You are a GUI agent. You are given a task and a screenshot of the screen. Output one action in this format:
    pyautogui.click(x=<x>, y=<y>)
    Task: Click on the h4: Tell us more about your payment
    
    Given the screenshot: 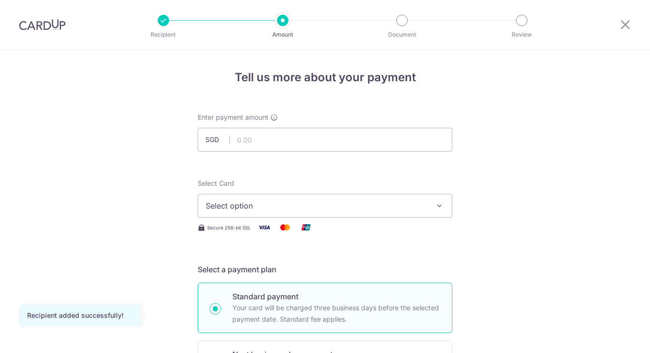 What is the action you would take?
    pyautogui.click(x=325, y=77)
    